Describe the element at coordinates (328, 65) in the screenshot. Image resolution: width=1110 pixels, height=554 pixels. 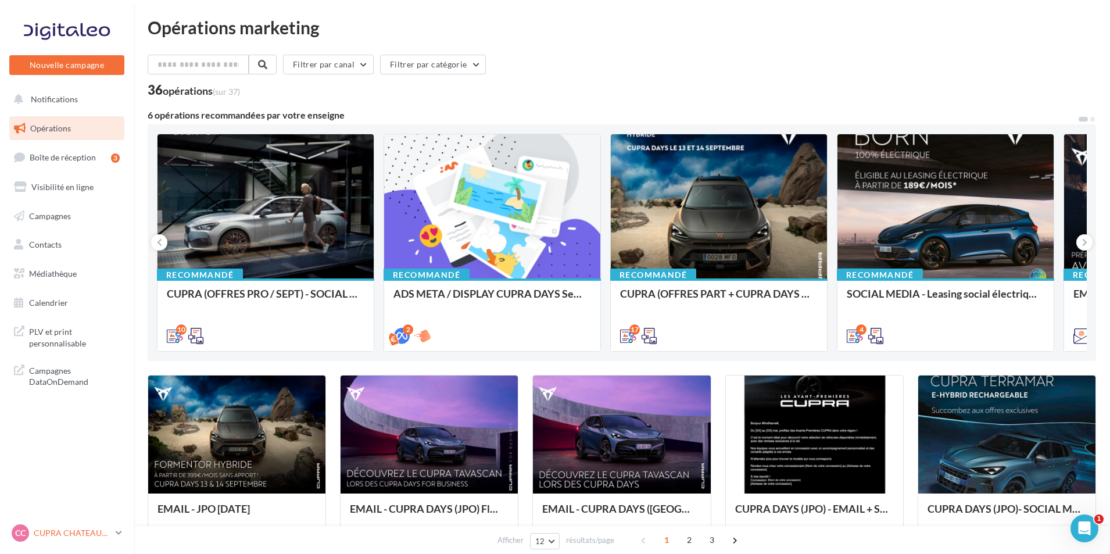
I see `button: Filtrer par canal` at that location.